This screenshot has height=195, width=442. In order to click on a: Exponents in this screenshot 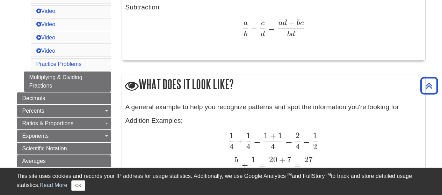, I will do `click(64, 136)`.